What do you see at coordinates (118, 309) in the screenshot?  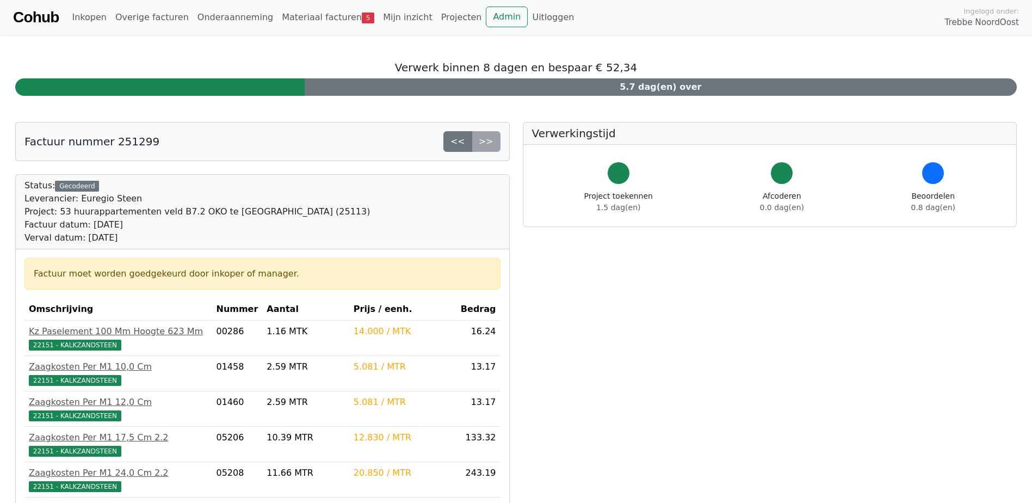 I see `th: Omschrijving` at bounding box center [118, 309].